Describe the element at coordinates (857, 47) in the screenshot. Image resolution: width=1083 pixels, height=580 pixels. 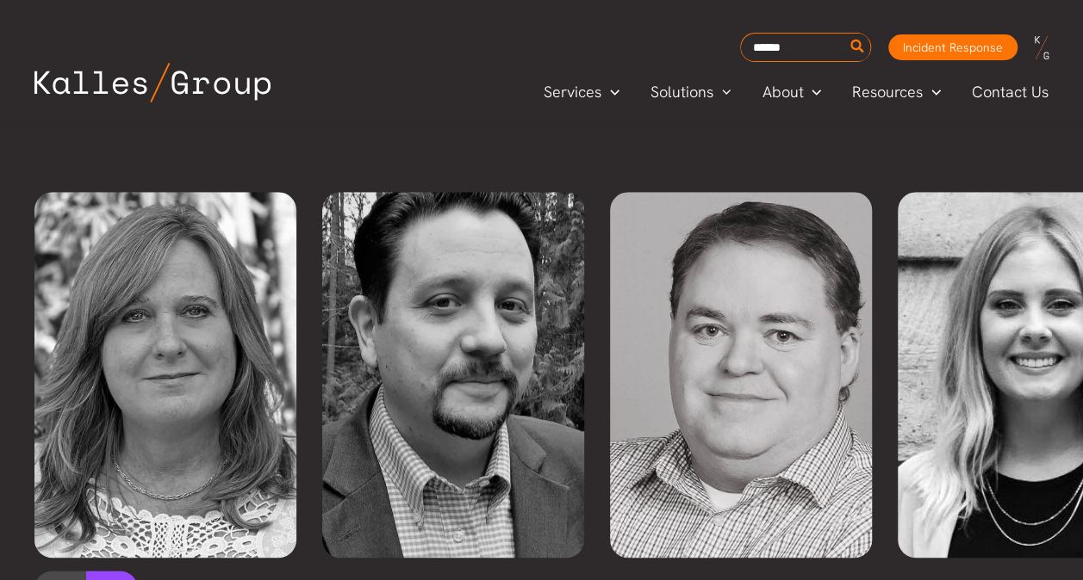
I see `button: Search` at that location.